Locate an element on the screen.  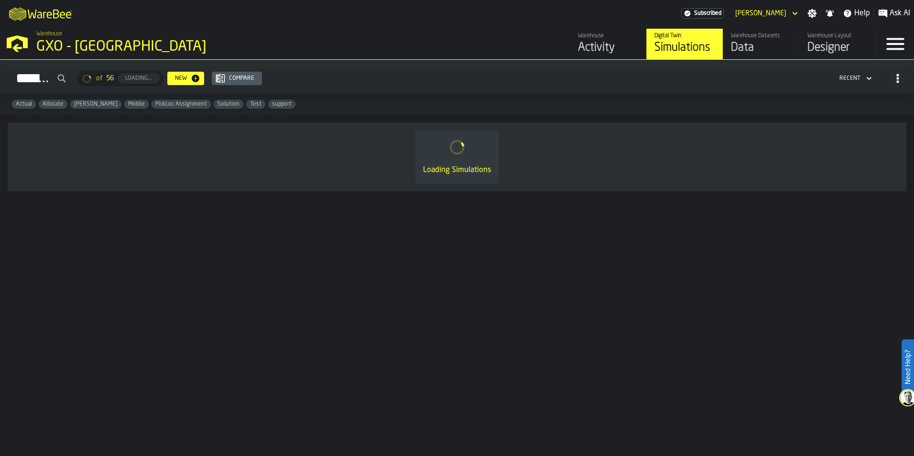
span: Actual is located at coordinates (24, 104).